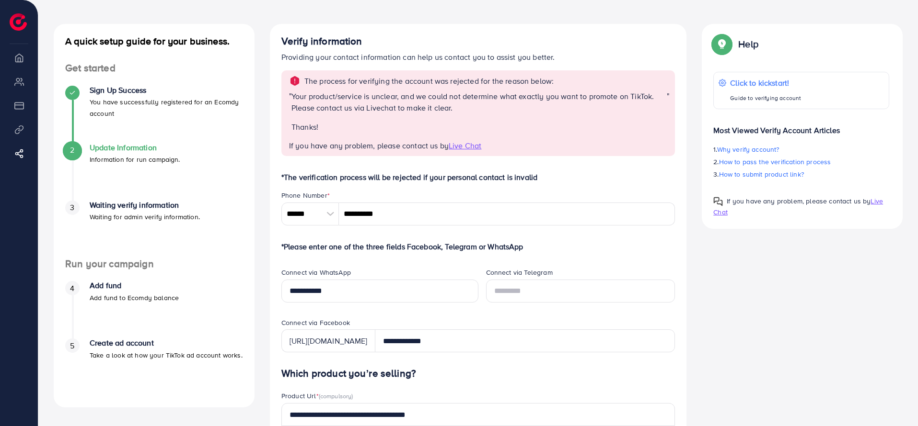  What do you see at coordinates (315, 323) in the screenshot?
I see `label: Connect via Facebook` at bounding box center [315, 323].